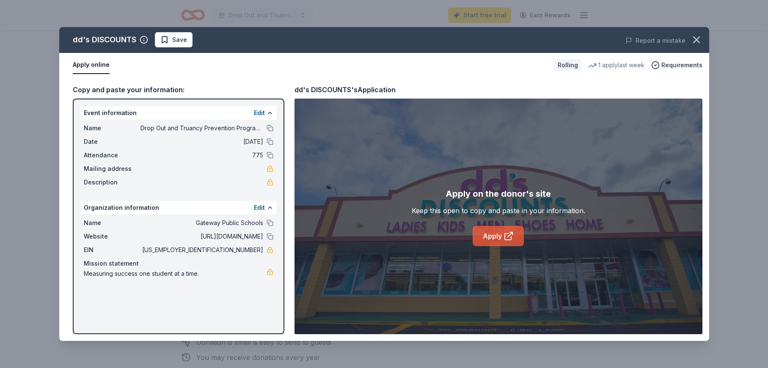 The height and width of the screenshot is (368, 768). I want to click on span: Date, so click(112, 142).